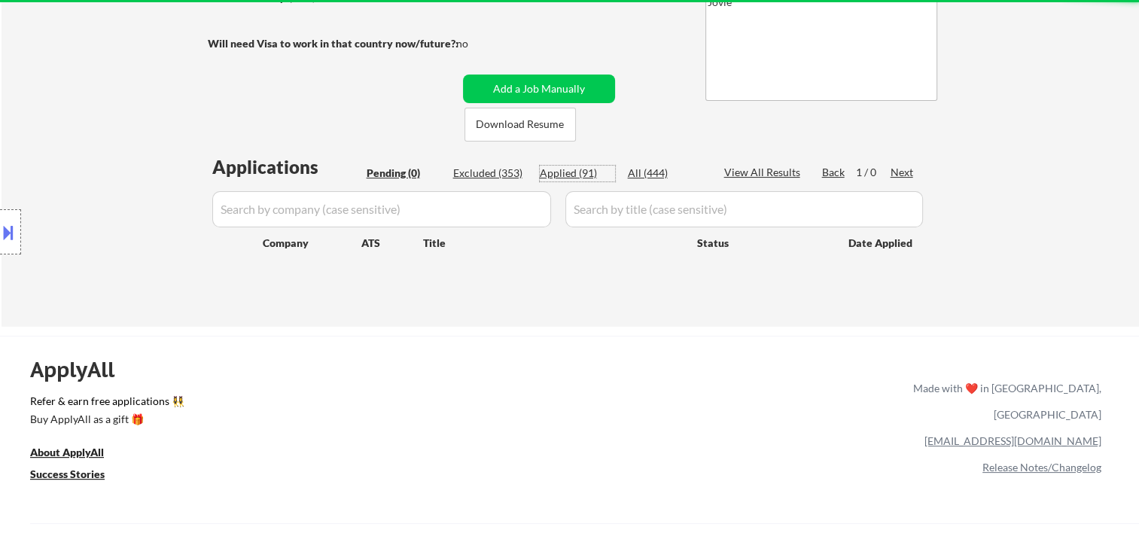 The image size is (1139, 533). I want to click on div: All (444), so click(665, 173).